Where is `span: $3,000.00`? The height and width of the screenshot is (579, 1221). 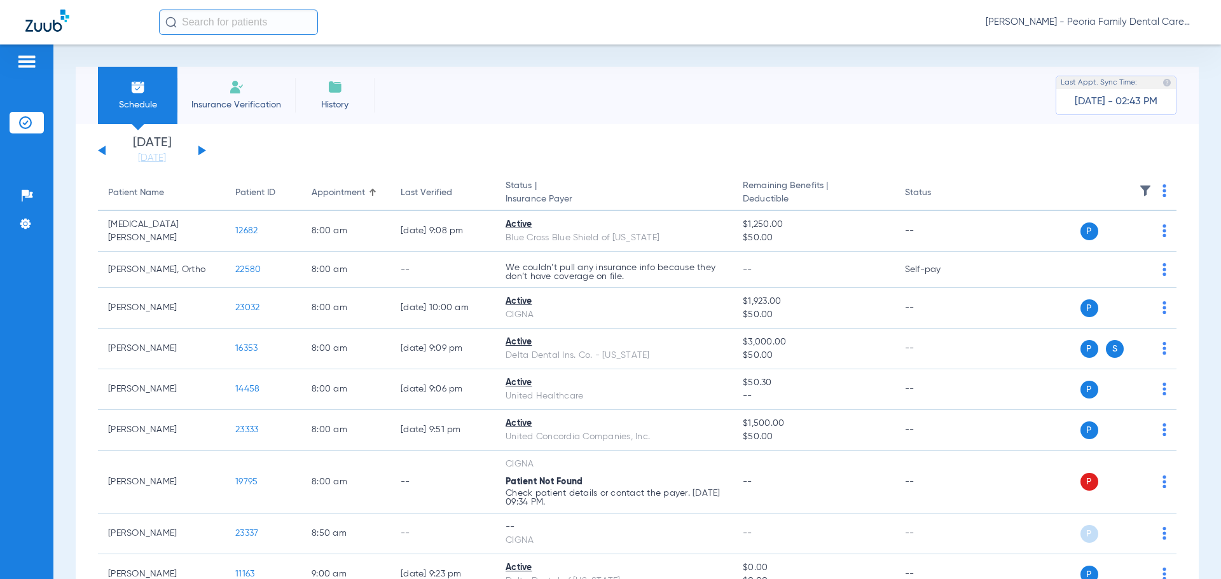
span: $3,000.00 is located at coordinates (813, 342).